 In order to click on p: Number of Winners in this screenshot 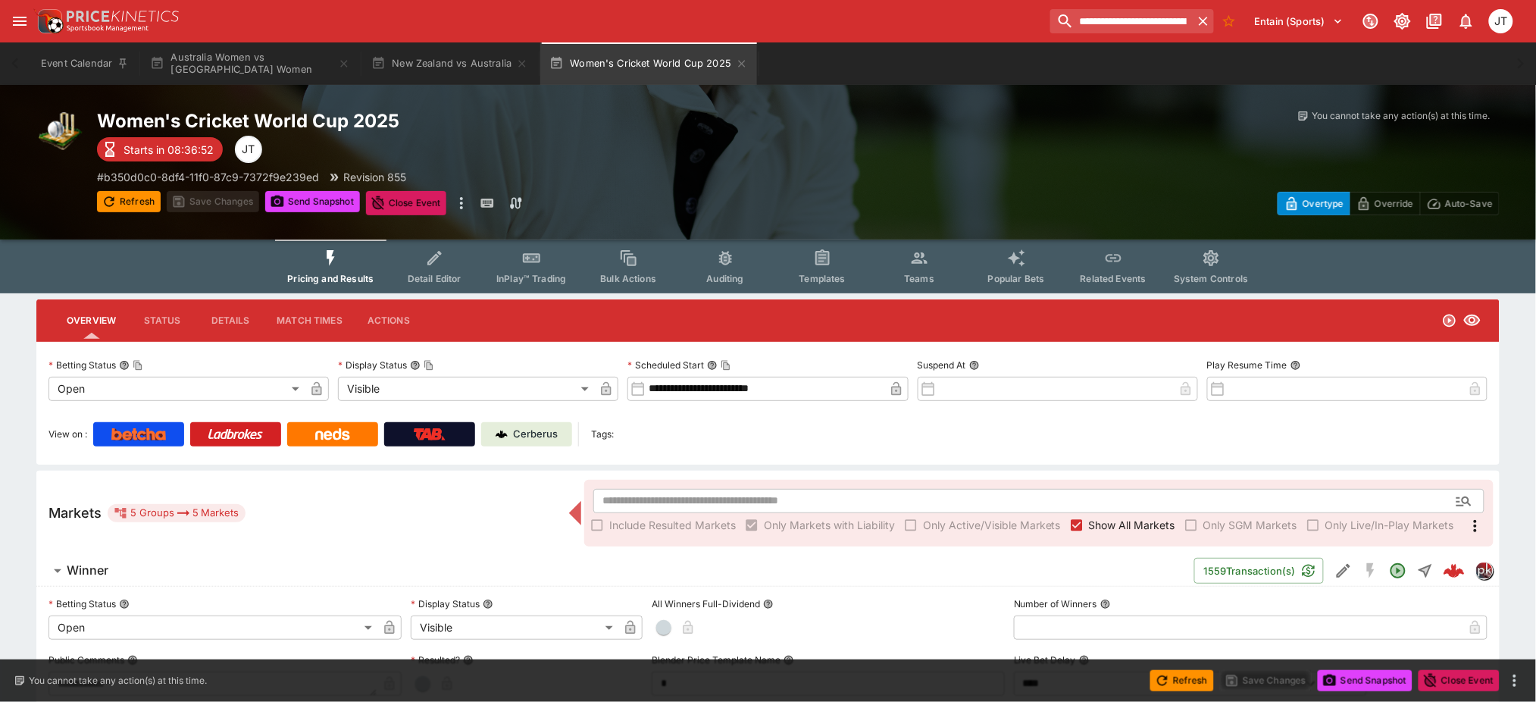, I will do `click(1056, 603)`.